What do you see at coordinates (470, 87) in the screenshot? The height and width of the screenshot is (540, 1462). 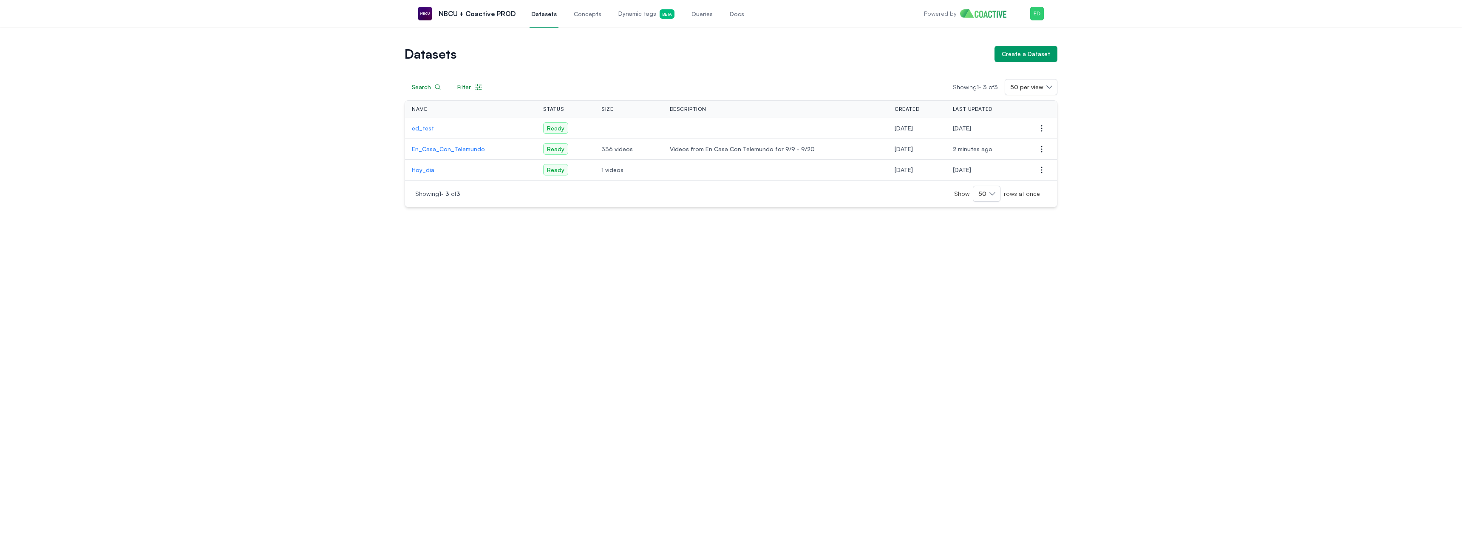 I see `div: Filter` at bounding box center [470, 87].